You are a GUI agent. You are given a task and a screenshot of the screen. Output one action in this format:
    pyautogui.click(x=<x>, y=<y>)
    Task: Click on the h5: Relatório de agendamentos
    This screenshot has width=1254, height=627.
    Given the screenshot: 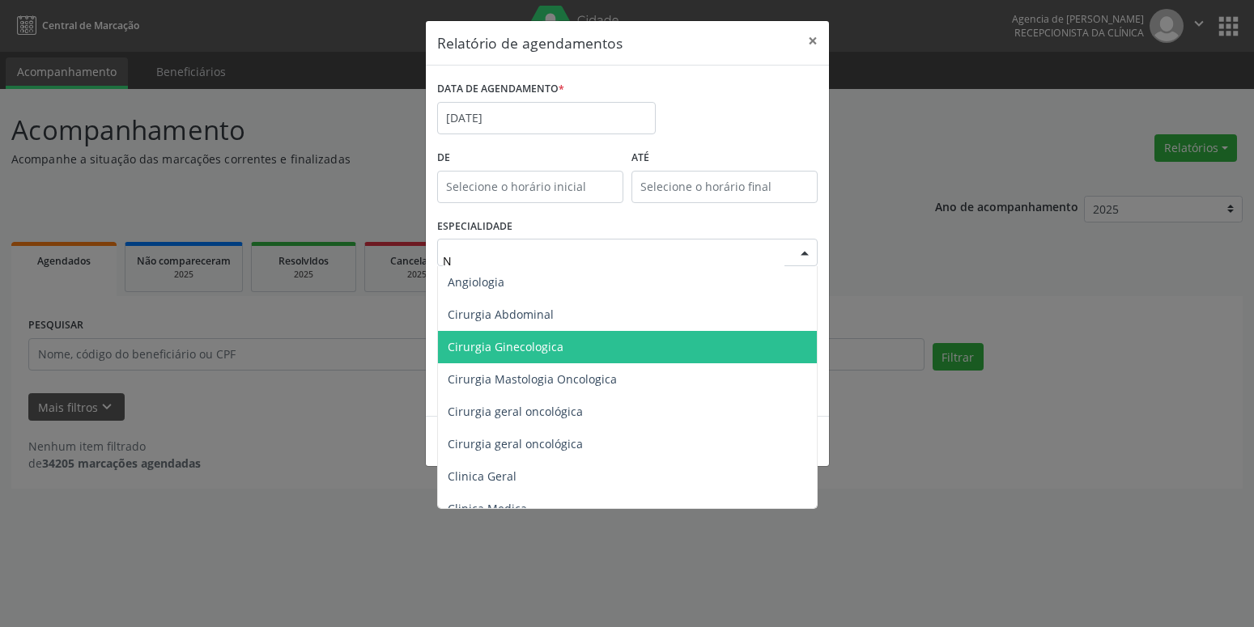 What is the action you would take?
    pyautogui.click(x=529, y=43)
    